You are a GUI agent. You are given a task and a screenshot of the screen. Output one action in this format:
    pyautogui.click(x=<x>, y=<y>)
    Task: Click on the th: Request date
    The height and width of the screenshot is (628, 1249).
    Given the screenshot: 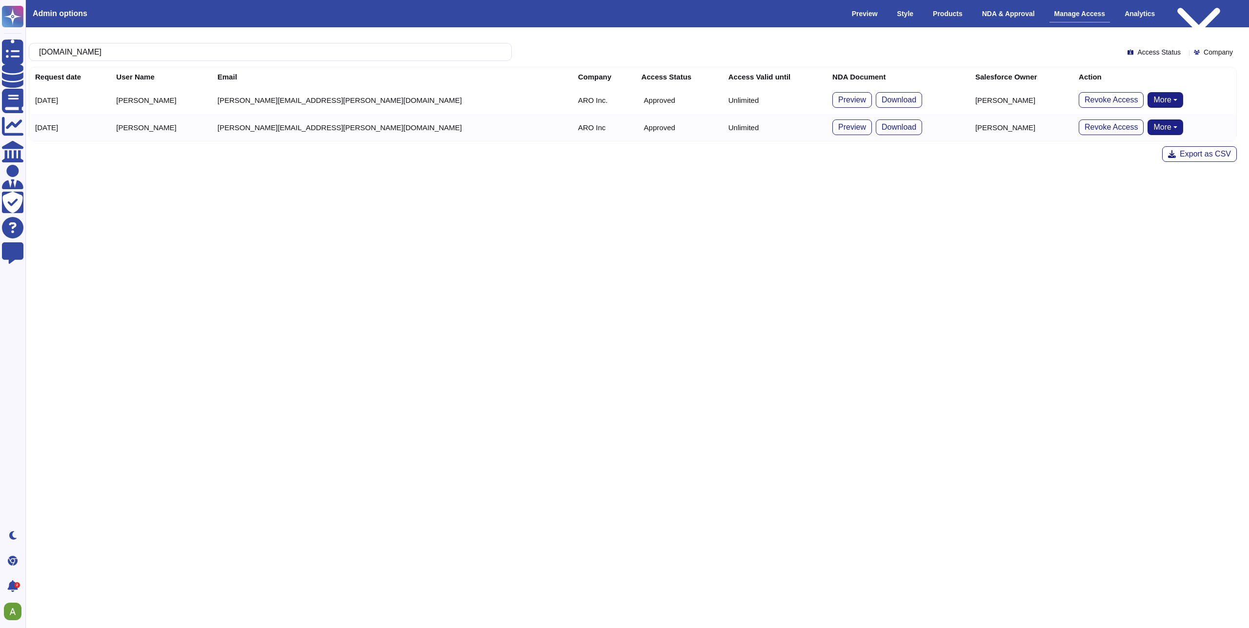 What is the action you would take?
    pyautogui.click(x=70, y=77)
    